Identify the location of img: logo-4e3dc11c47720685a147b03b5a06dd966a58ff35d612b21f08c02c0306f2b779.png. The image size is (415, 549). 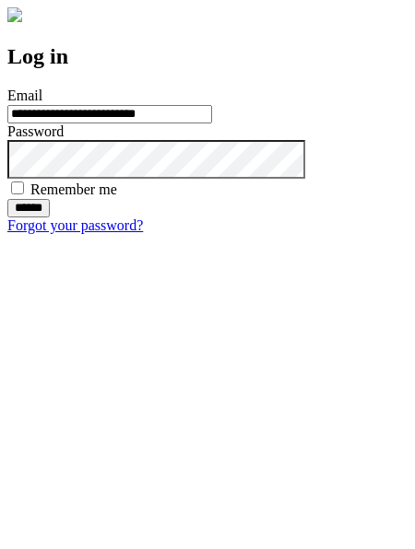
(15, 15).